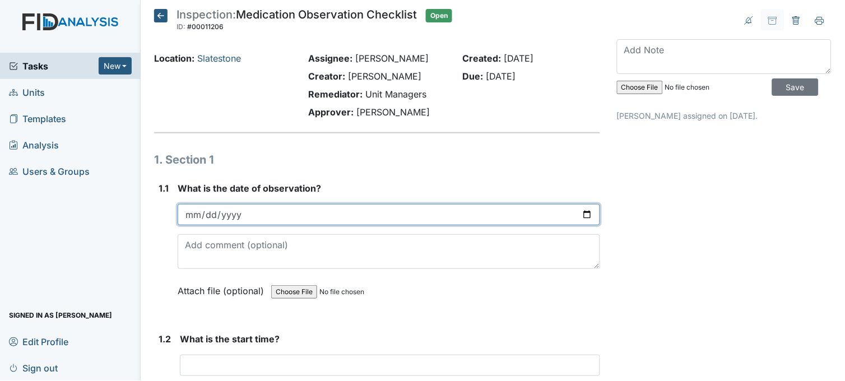  Describe the element at coordinates (327, 76) in the screenshot. I see `strong: Creator:` at that location.